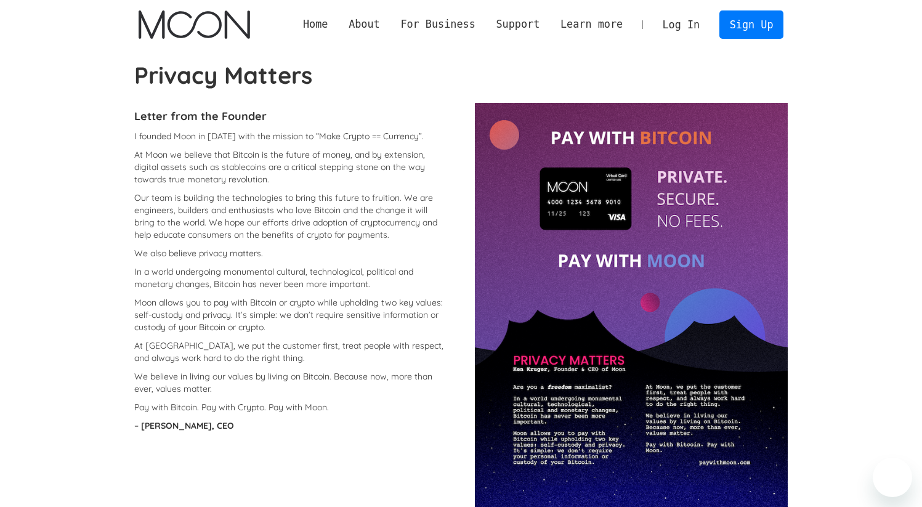  Describe the element at coordinates (291, 216) in the screenshot. I see `p: Our team is building the technologies to bring this future to fruition. We are engineers, builder...` at that location.